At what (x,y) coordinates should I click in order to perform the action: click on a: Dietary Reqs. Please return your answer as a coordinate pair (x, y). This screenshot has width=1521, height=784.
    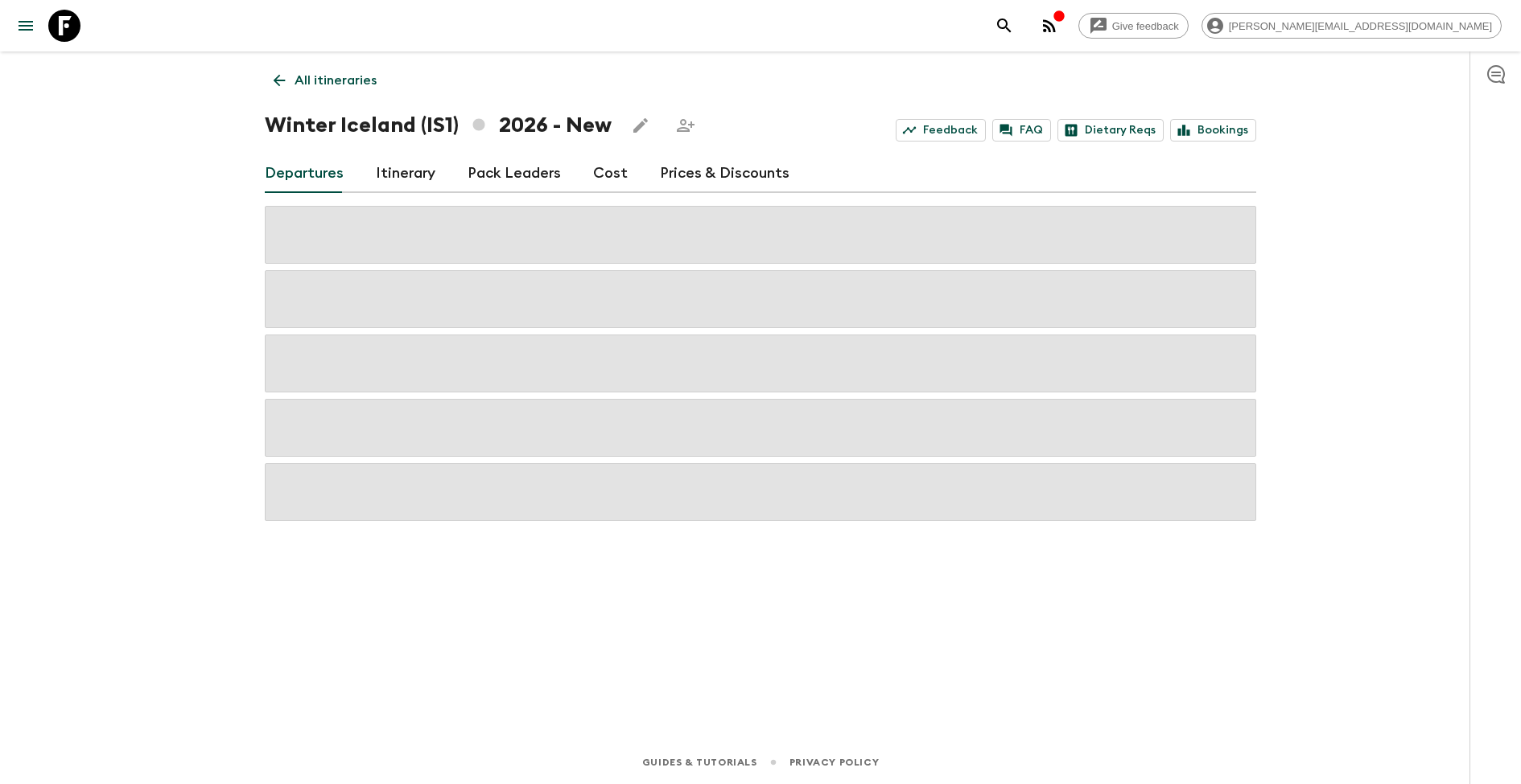
    Looking at the image, I should click on (1111, 130).